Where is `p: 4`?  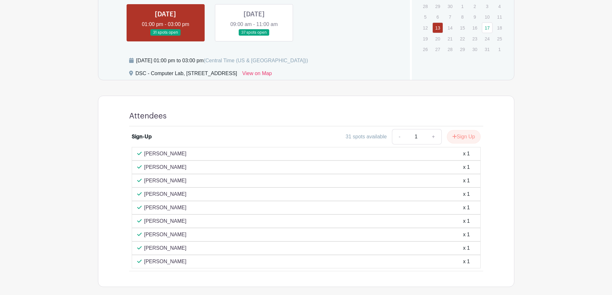
p: 4 is located at coordinates (499, 6).